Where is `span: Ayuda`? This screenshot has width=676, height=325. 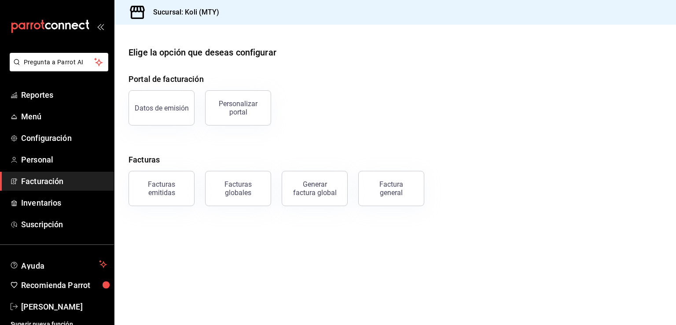
span: Ayuda is located at coordinates (58, 264).